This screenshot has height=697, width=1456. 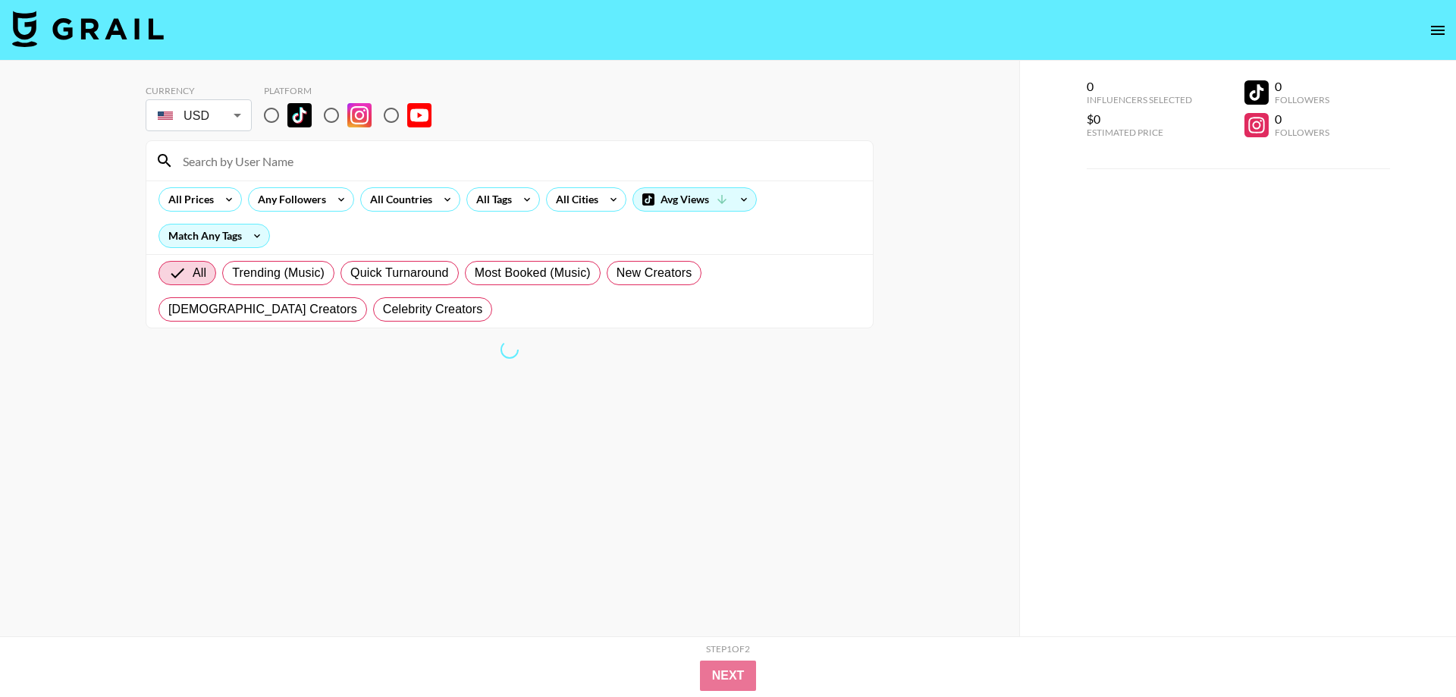 What do you see at coordinates (728, 649) in the screenshot?
I see `div: Step 1 of 2` at bounding box center [728, 649].